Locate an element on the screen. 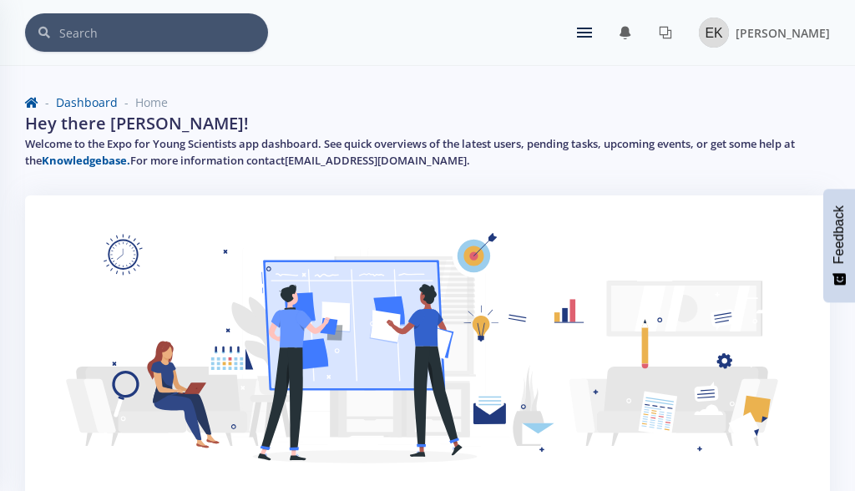 The width and height of the screenshot is (855, 491). nav: breadcrumb is located at coordinates (428, 102).